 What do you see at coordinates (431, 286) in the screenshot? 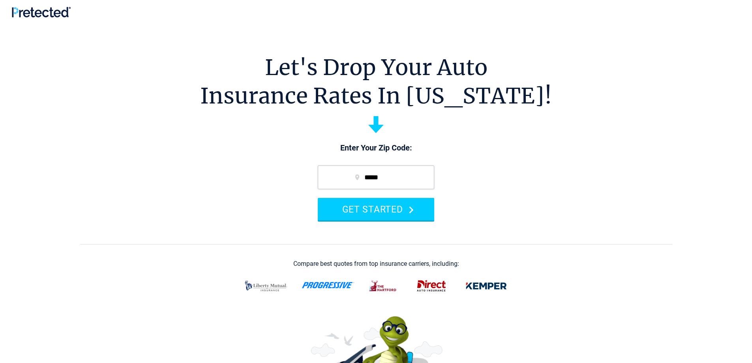
I see `img: direct` at bounding box center [431, 286].